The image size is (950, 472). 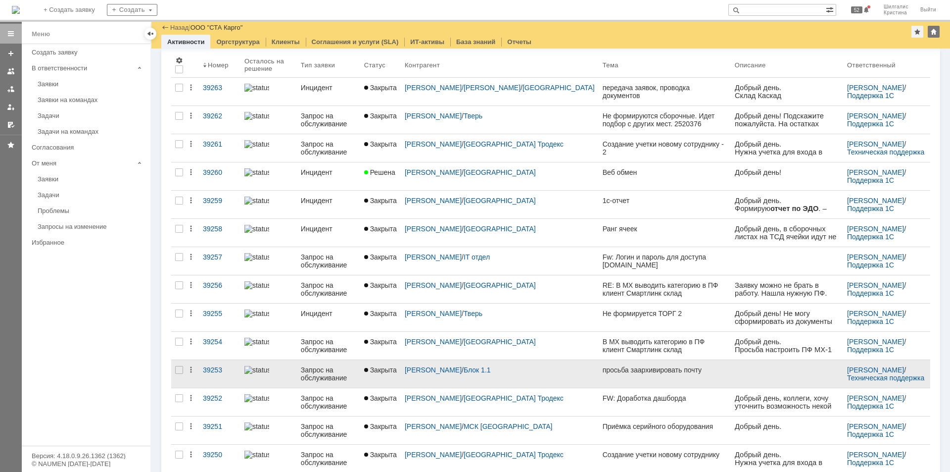 I want to click on a: Проблемы, so click(x=91, y=210).